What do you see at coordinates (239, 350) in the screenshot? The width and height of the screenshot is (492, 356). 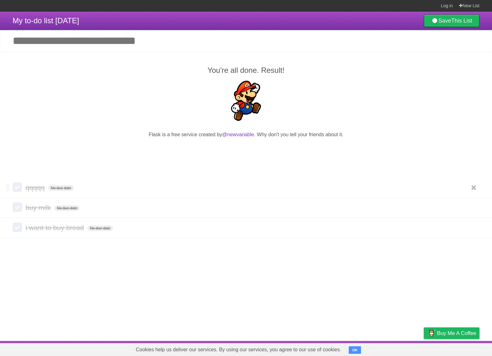 I see `span: Cookies help us deliver our services. By using our services, you agree to our use of cookies.` at bounding box center [239, 350].